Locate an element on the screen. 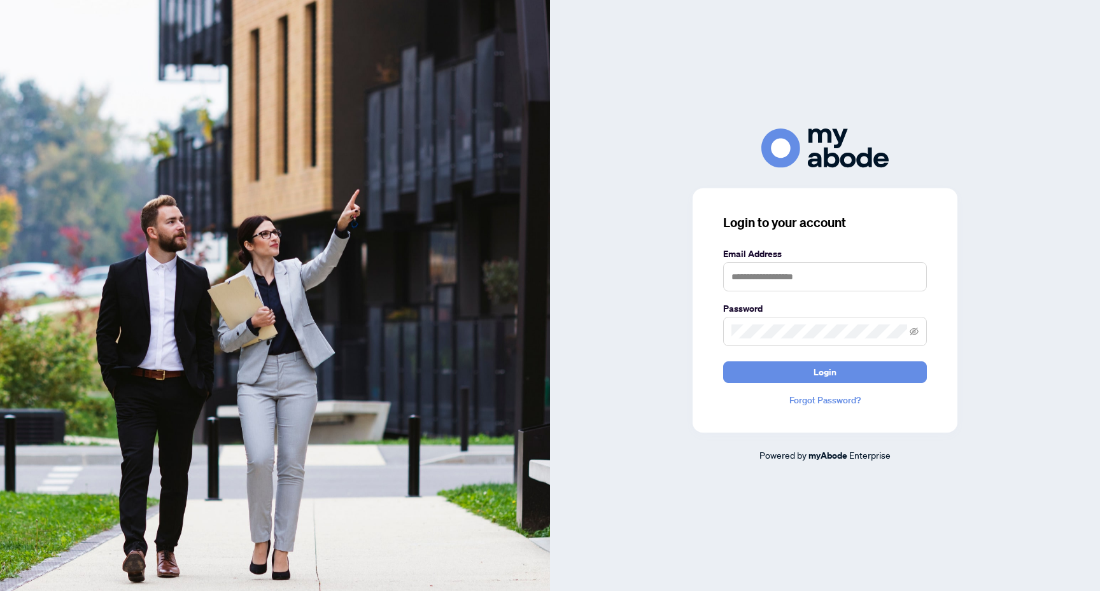 This screenshot has width=1100, height=591. label: Password is located at coordinates (825, 309).